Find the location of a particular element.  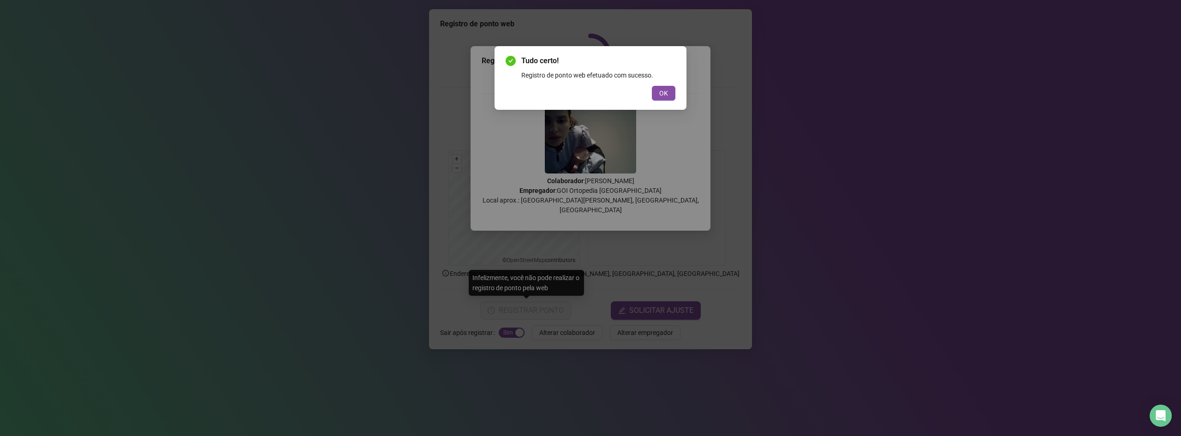

span: Tudo certo! is located at coordinates (598, 61).